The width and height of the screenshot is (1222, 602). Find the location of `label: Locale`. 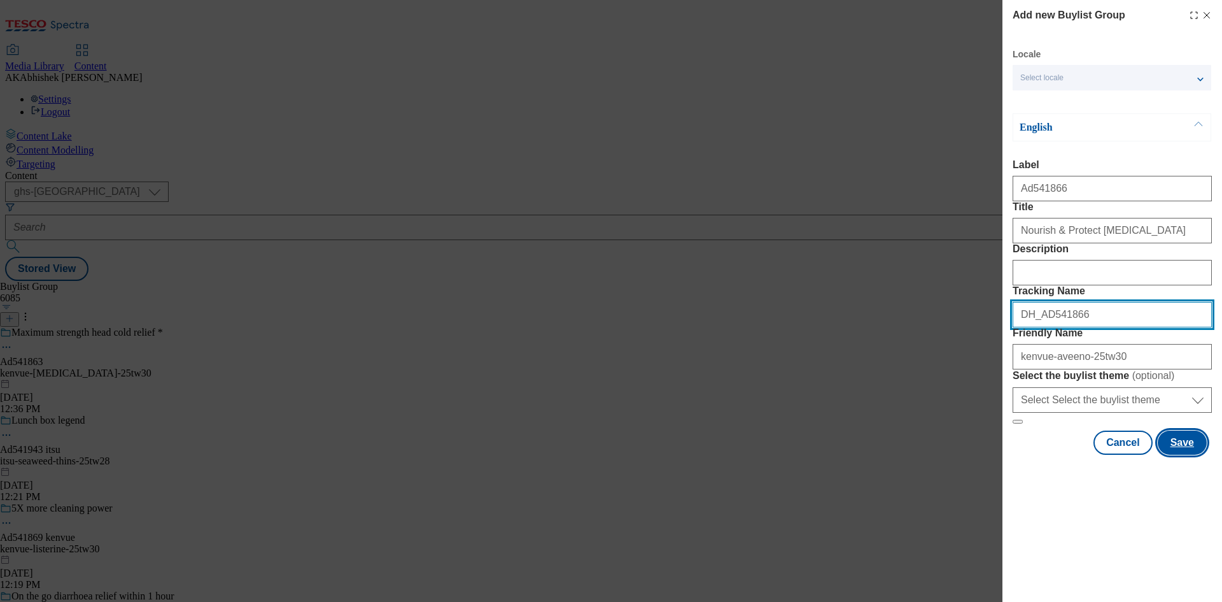

label: Locale is located at coordinates (1027, 54).